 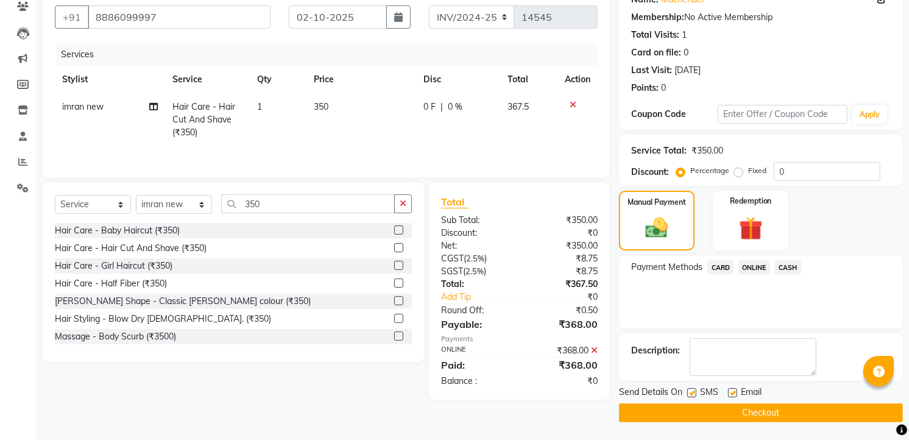 What do you see at coordinates (751, 201) in the screenshot?
I see `label: Redemption` at bounding box center [751, 201].